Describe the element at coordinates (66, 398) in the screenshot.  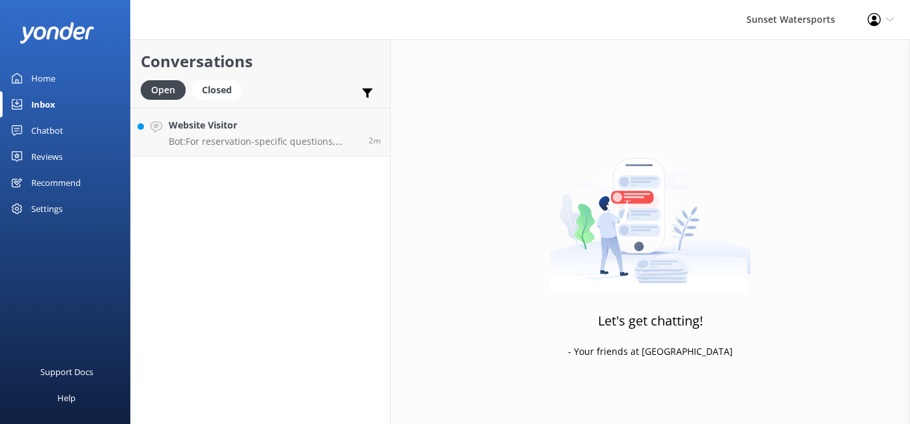
I see `div: Help` at that location.